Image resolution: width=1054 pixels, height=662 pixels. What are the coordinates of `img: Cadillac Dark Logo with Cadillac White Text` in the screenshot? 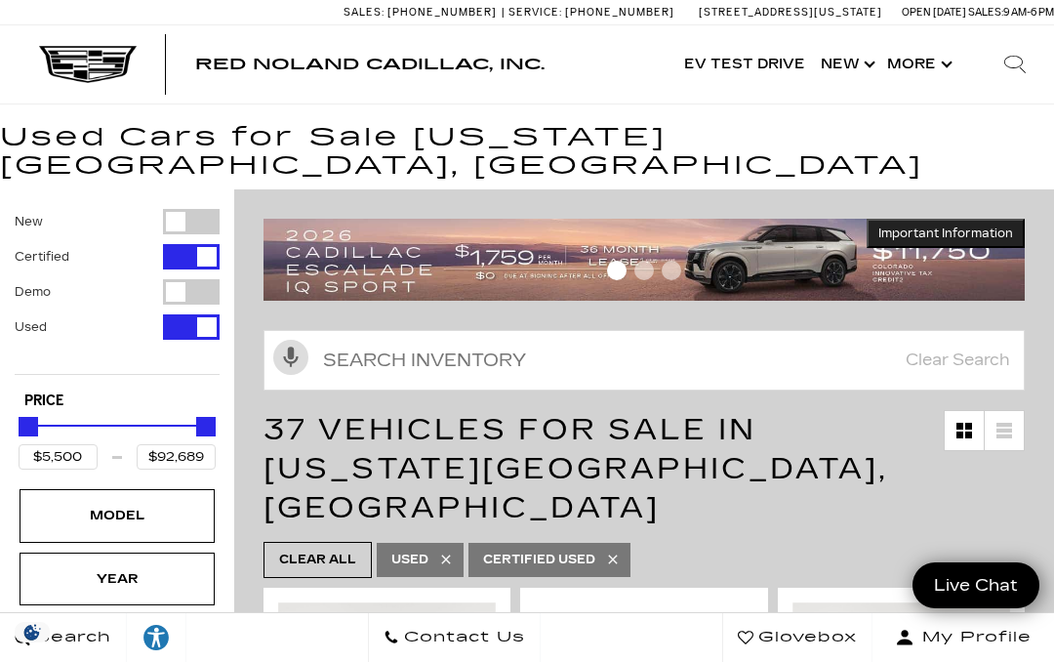 It's located at (88, 64).